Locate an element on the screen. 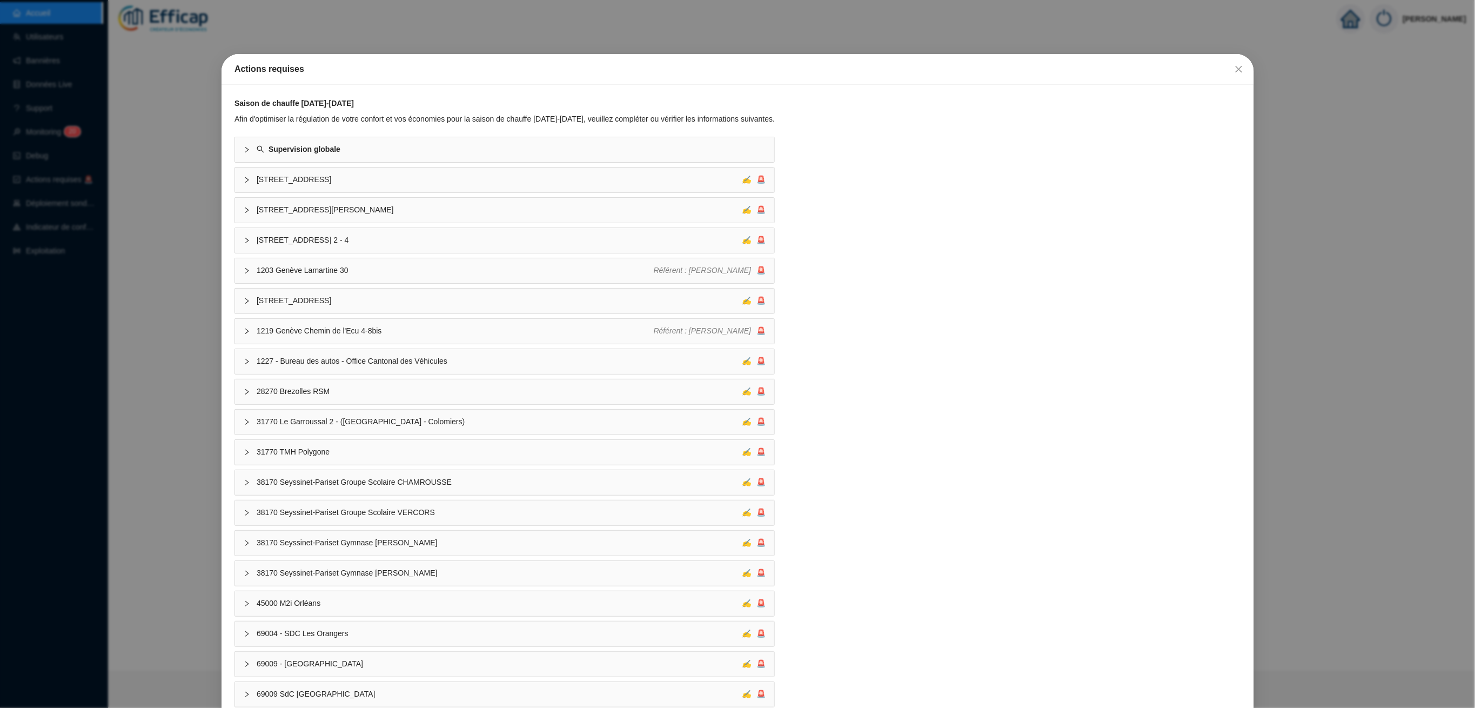  span: Fermer is located at coordinates (1239, 69).